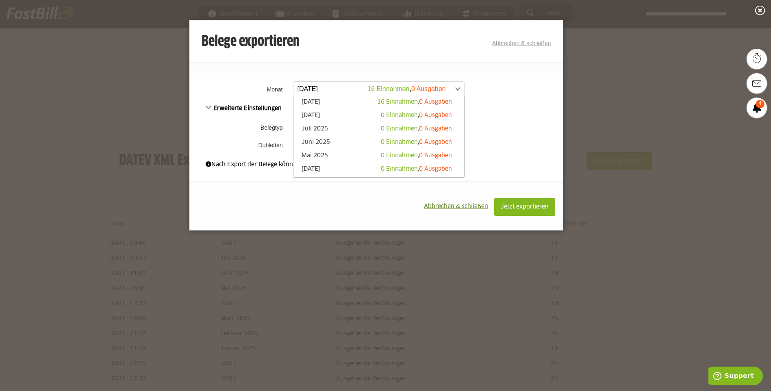 This screenshot has width=771, height=391. What do you see at coordinates (397, 102) in the screenshot?
I see `span: 16 Einnahmen` at bounding box center [397, 102].